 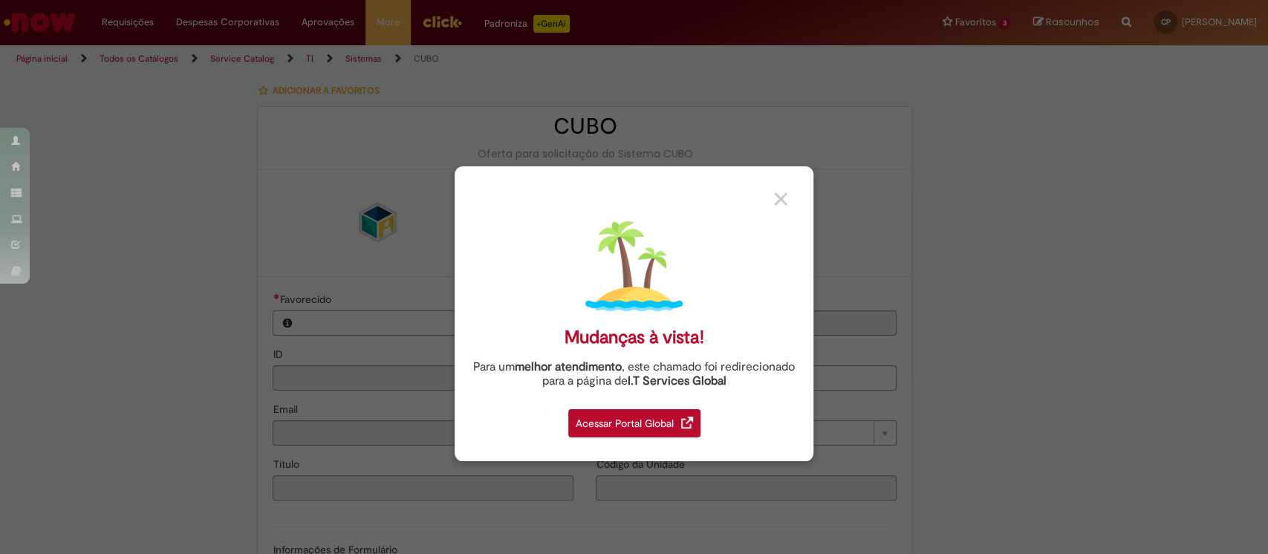 I want to click on div: Acessar Portal Global, so click(x=634, y=423).